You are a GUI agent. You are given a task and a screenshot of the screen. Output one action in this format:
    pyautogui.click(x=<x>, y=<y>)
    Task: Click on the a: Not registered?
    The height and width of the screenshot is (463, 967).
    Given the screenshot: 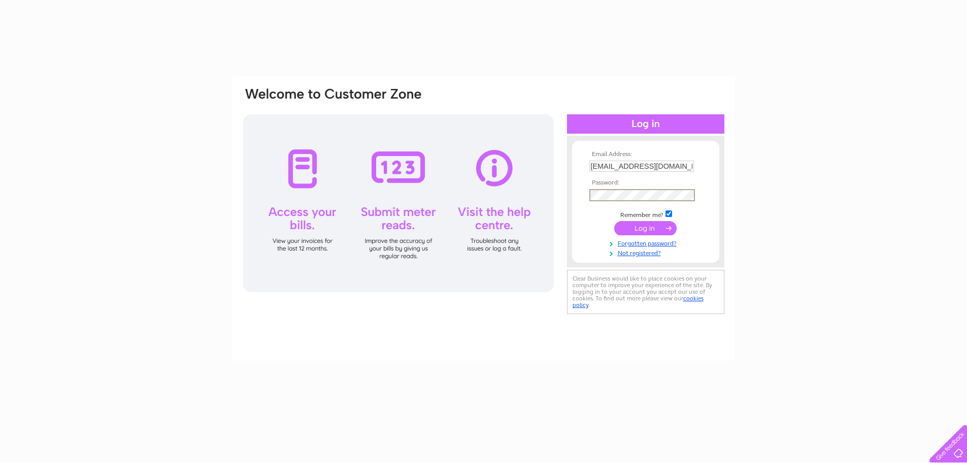 What is the action you would take?
    pyautogui.click(x=647, y=252)
    